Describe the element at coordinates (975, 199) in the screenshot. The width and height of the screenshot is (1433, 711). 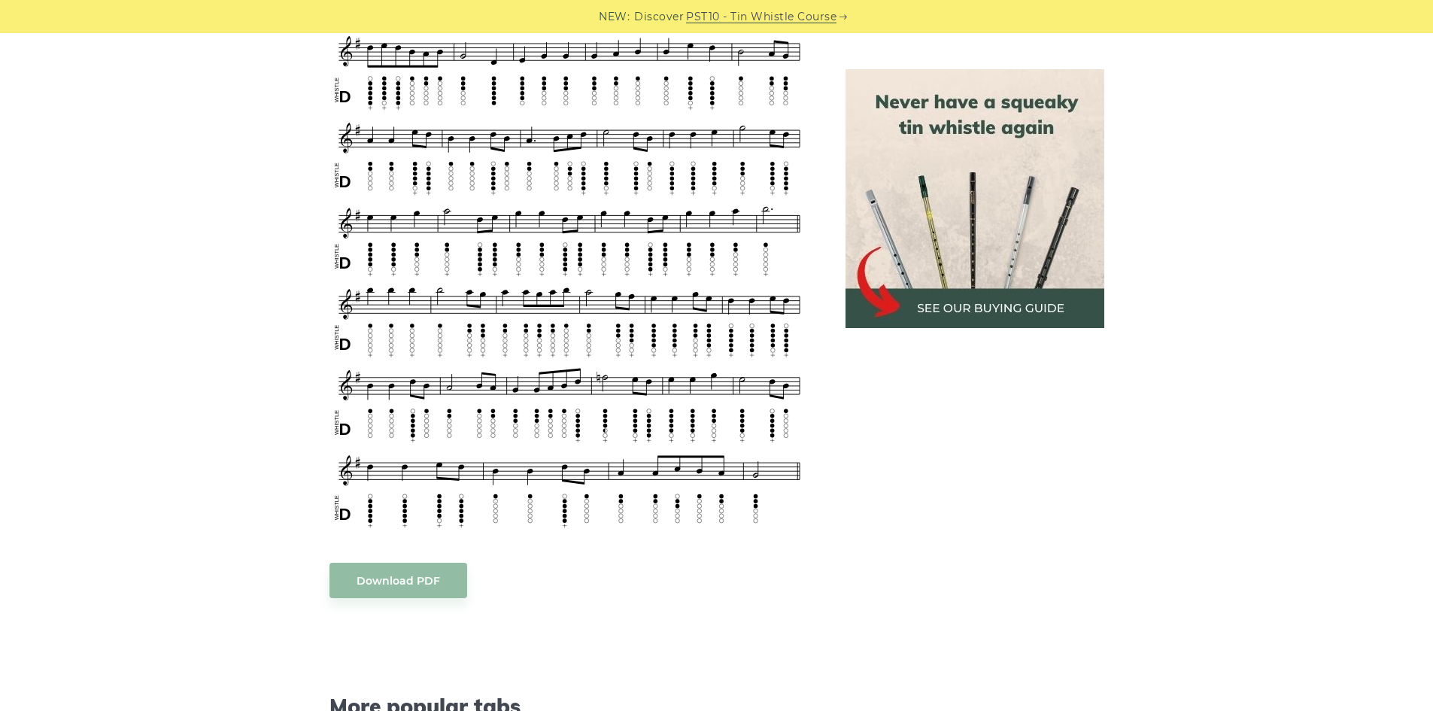
I see `img: tin whistle buying guide` at that location.